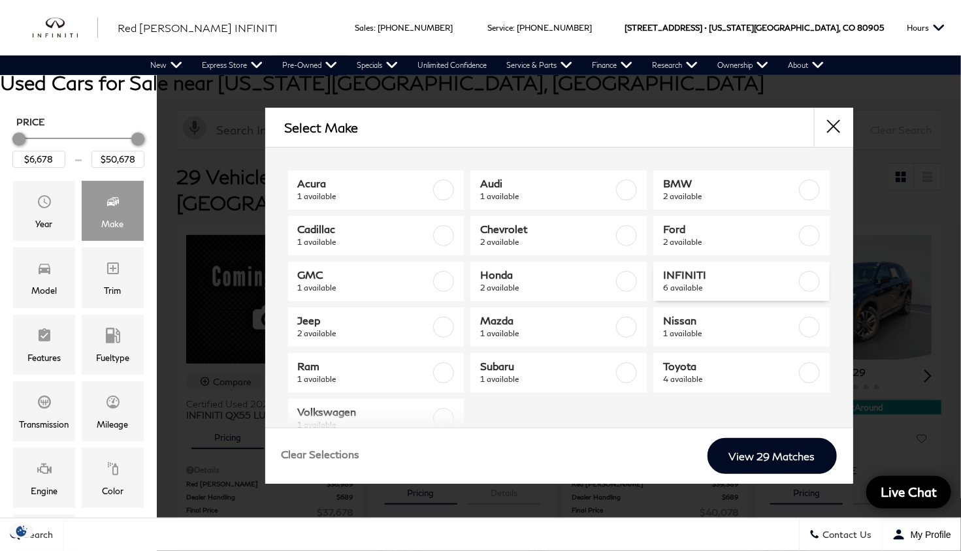 Image resolution: width=961 pixels, height=551 pixels. Describe the element at coordinates (921, 535) in the screenshot. I see `button: Open user profile menu` at that location.